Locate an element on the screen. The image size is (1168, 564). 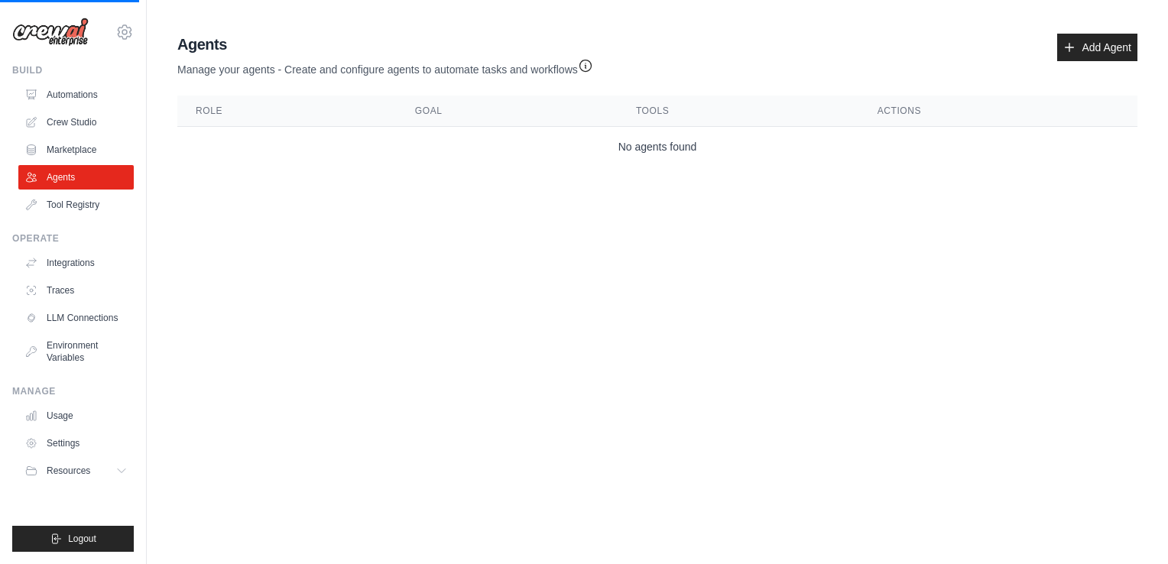
div: Operate is located at coordinates (73, 238).